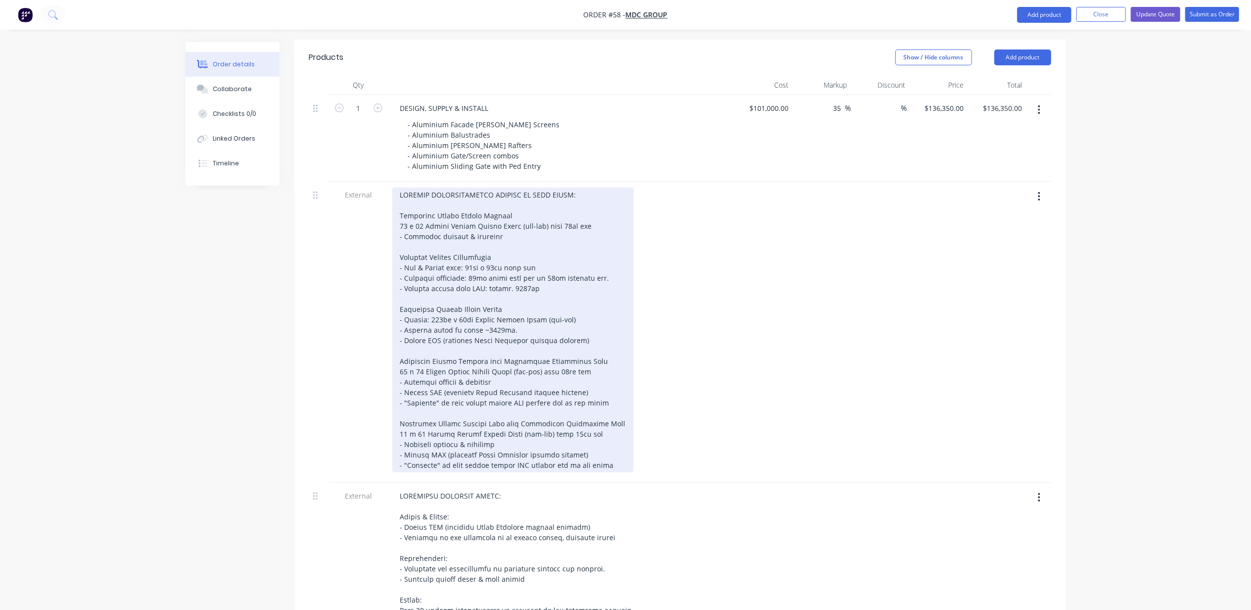  Describe the element at coordinates (647, 15) in the screenshot. I see `span: MDC Group` at that location.